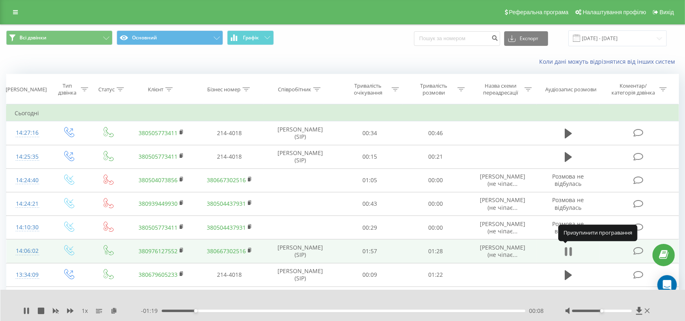 The width and height of the screenshot is (685, 321). What do you see at coordinates (27, 180) in the screenshot?
I see `div: 14:24:40` at bounding box center [27, 180].